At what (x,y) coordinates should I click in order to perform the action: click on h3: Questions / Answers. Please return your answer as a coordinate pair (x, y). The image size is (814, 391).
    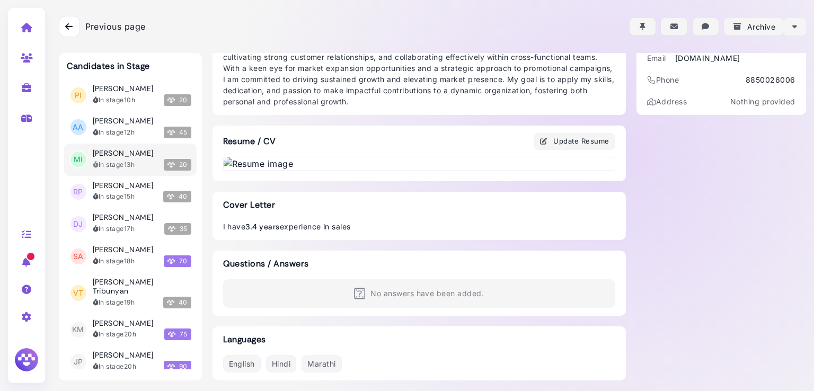
    Looking at the image, I should click on (419, 263).